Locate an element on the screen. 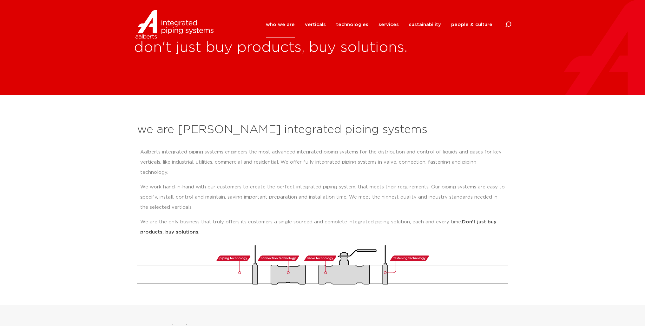 This screenshot has width=645, height=326. a: services is located at coordinates (389, 24).